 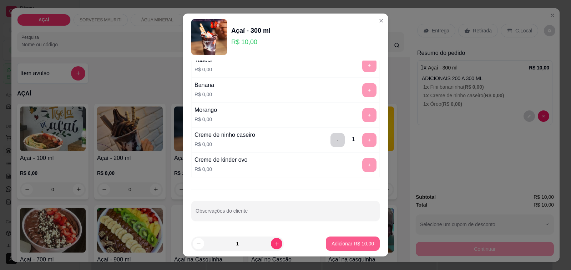 I want to click on button: decrease-product-quantity, so click(x=198, y=244).